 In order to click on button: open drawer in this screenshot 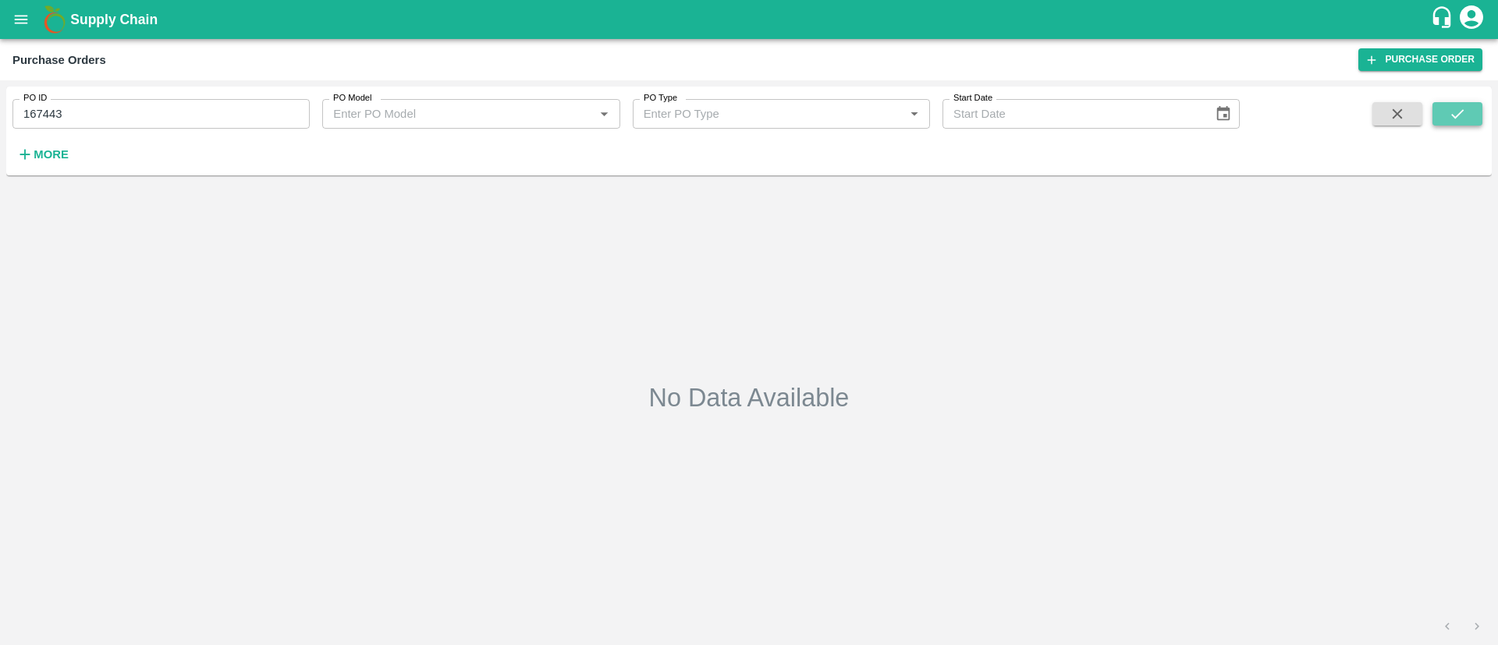, I will do `click(21, 20)`.